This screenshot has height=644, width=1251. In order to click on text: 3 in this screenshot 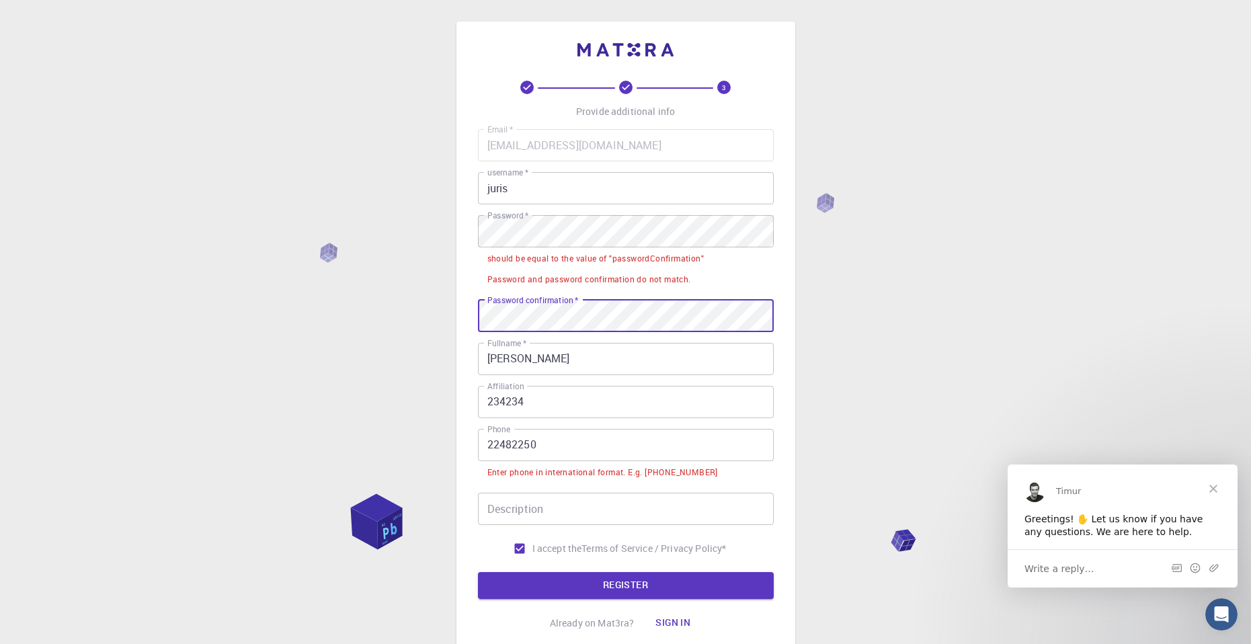, I will do `click(724, 87)`.